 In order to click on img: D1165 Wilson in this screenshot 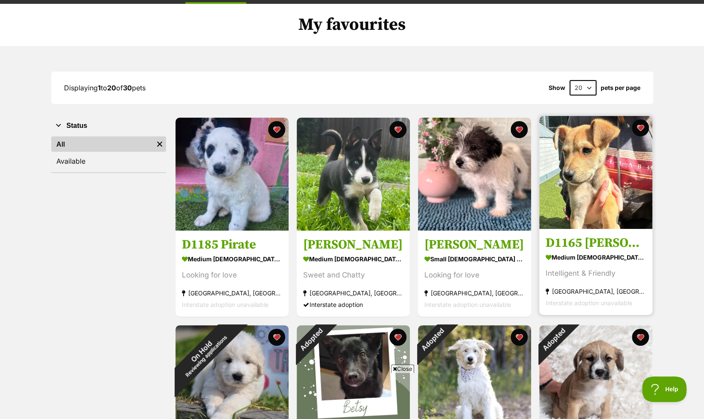, I will do `click(595, 172)`.